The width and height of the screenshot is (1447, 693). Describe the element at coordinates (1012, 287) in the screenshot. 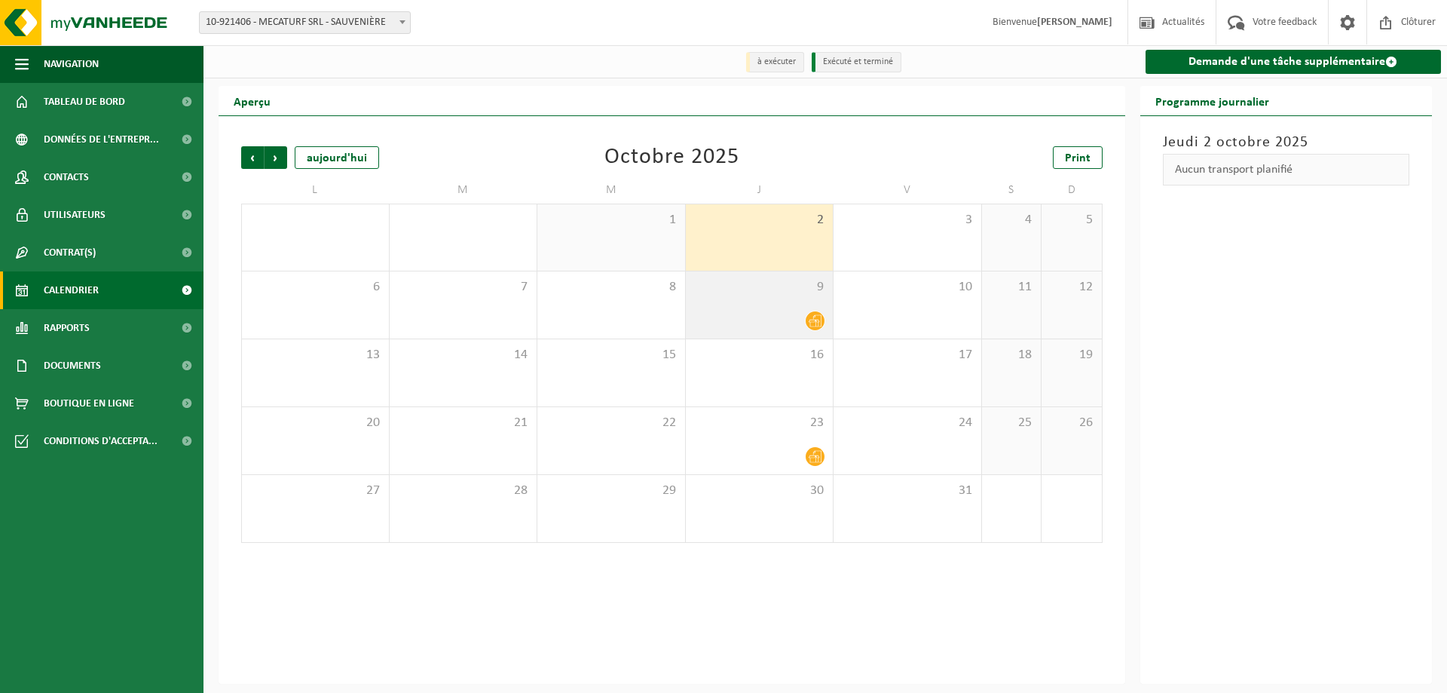

I see `span: 11` at that location.